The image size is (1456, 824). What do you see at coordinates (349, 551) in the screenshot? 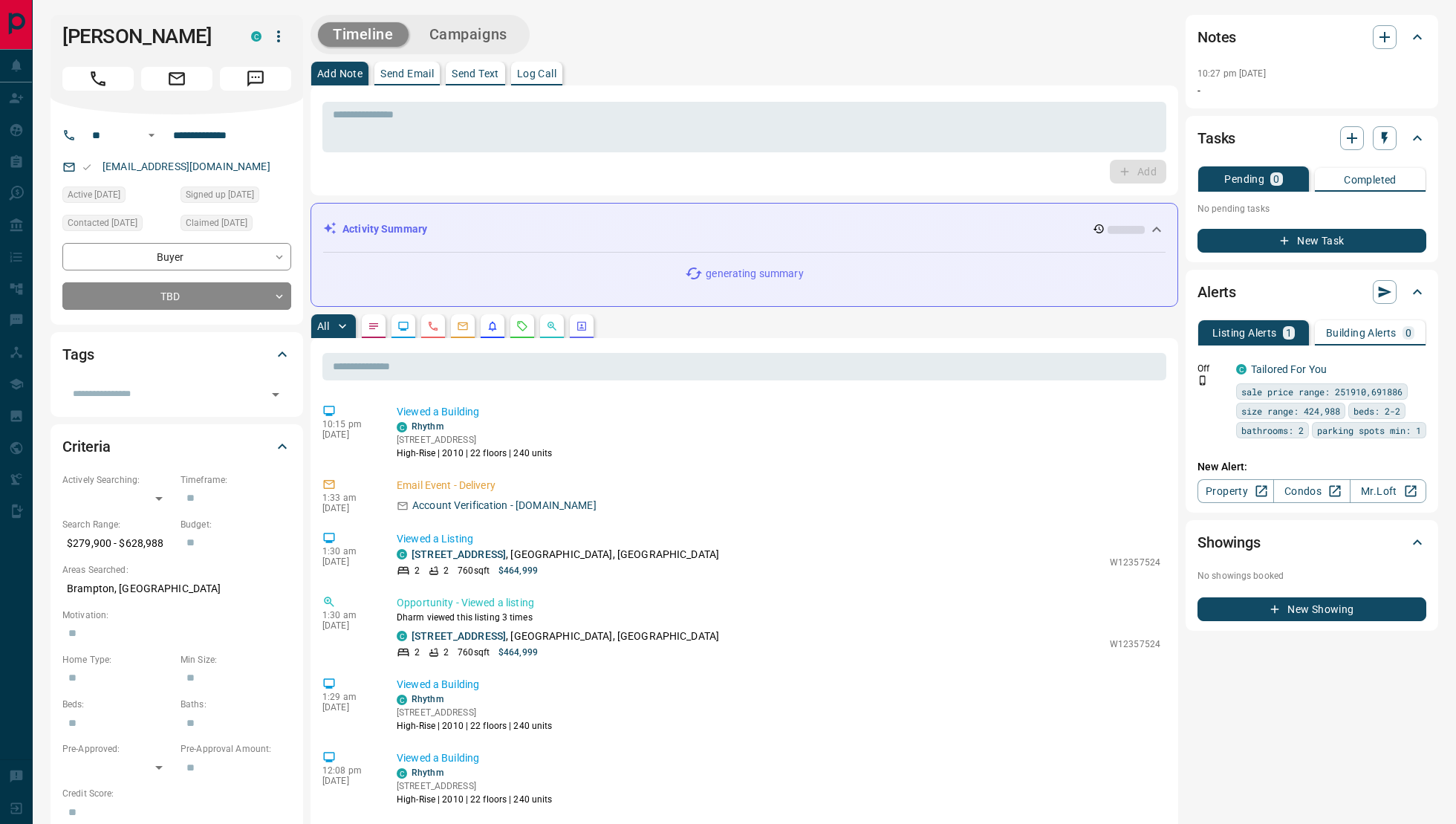
I see `p: 1:30 am` at bounding box center [349, 551].